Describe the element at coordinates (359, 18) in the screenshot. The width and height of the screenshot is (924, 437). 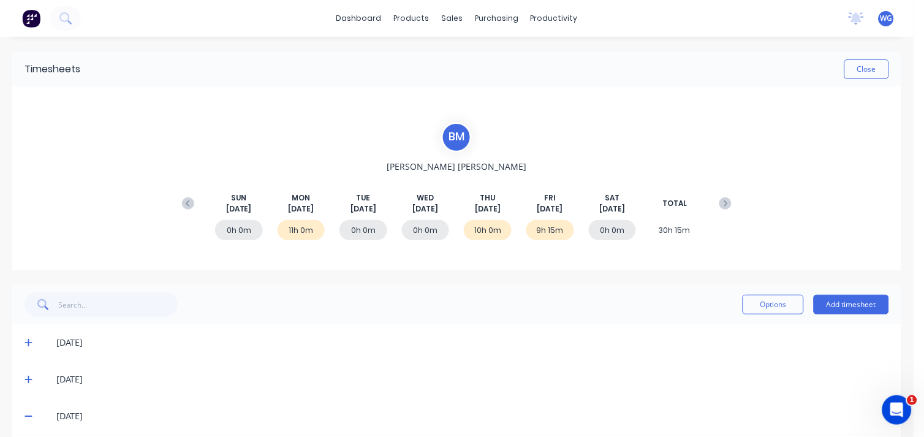
I see `a: dashboard` at that location.